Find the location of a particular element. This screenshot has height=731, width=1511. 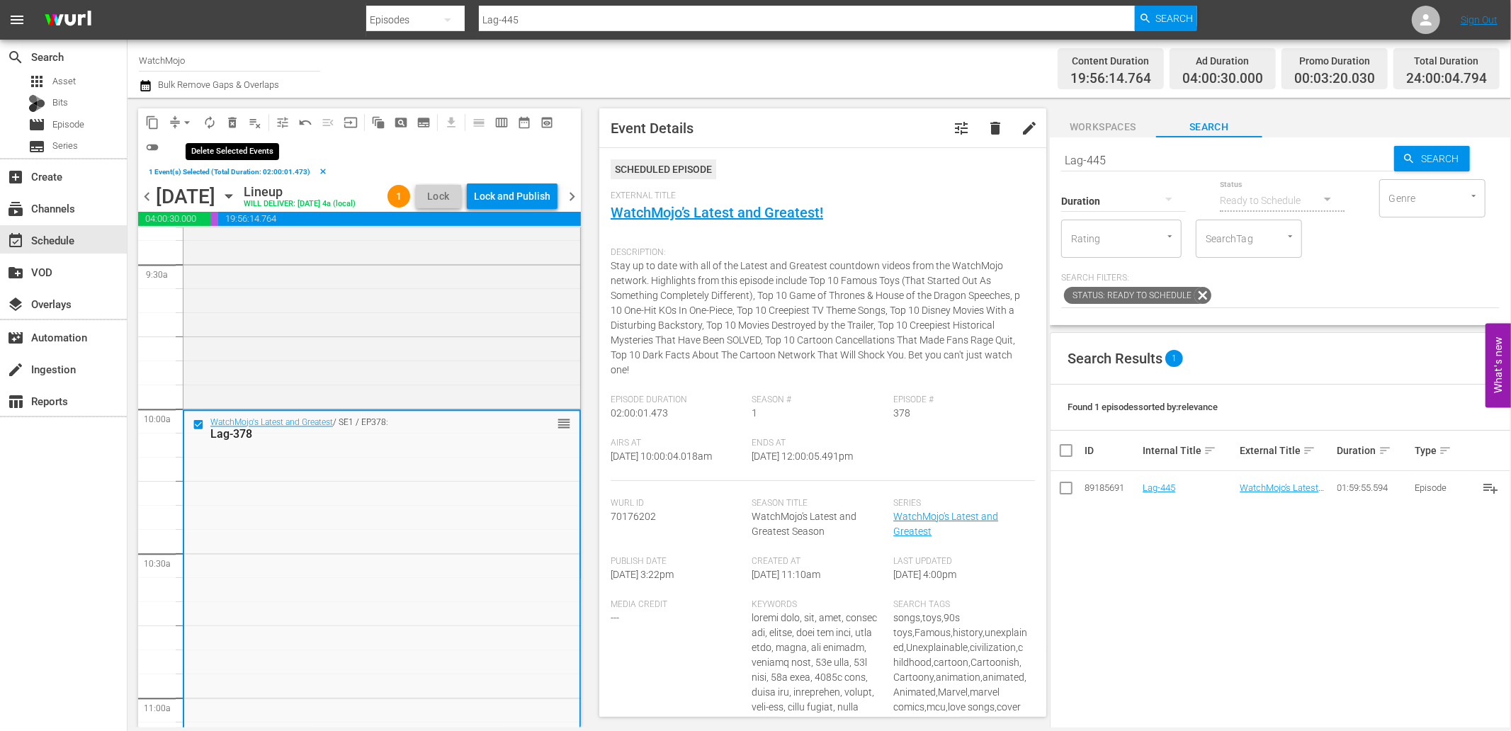

div: Lag-378 is located at coordinates (358, 434).